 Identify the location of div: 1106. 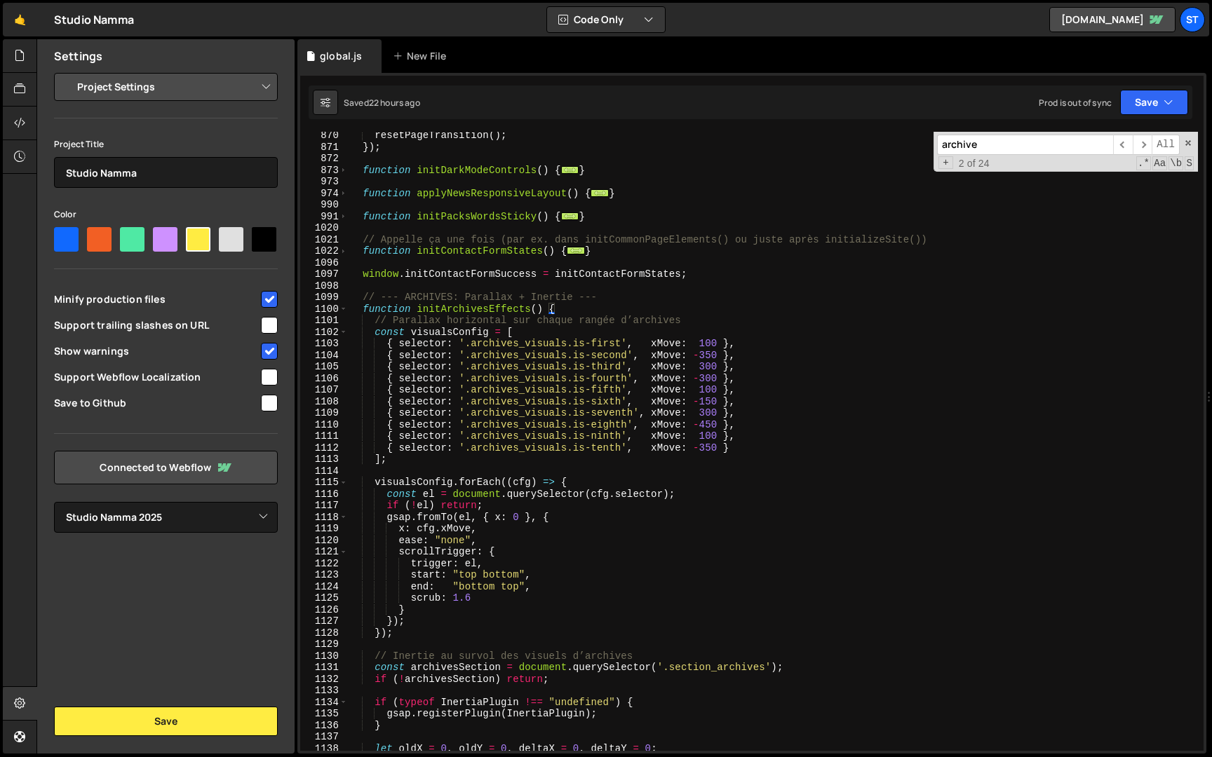
(324, 379).